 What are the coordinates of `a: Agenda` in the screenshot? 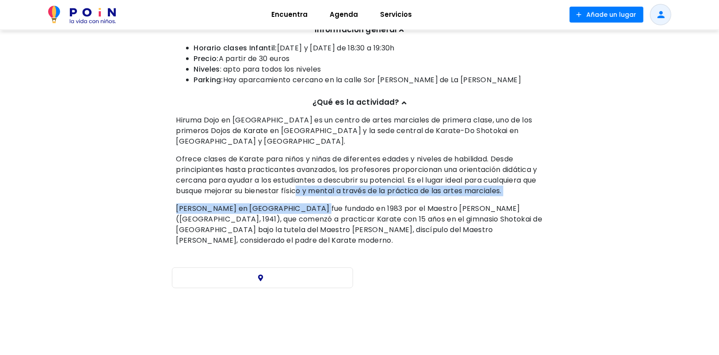 It's located at (344, 15).